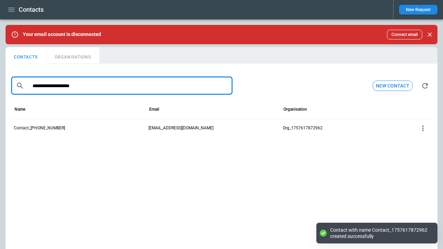 This screenshot has height=249, width=443. Describe the element at coordinates (430, 35) in the screenshot. I see `div: dismiss` at that location.